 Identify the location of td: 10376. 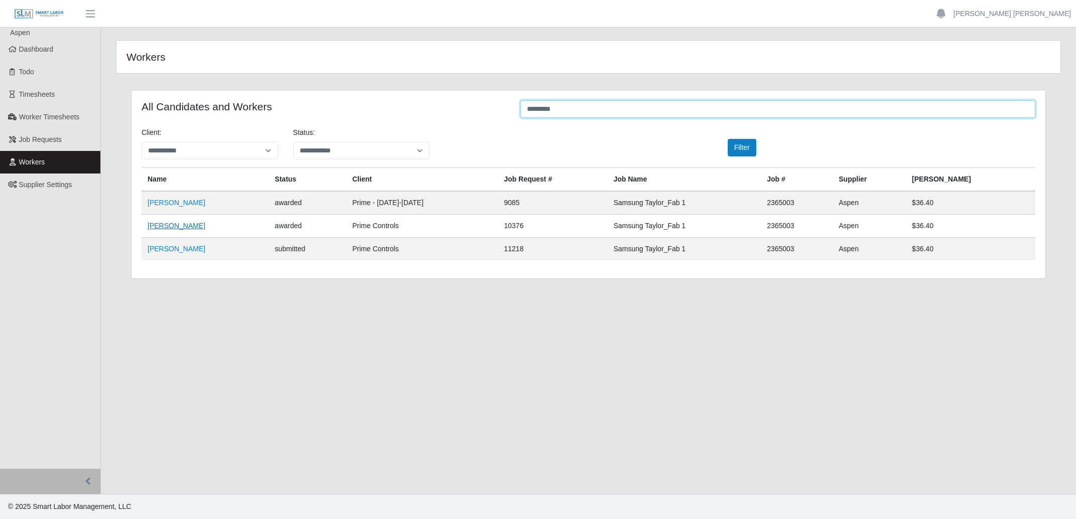
(552, 226).